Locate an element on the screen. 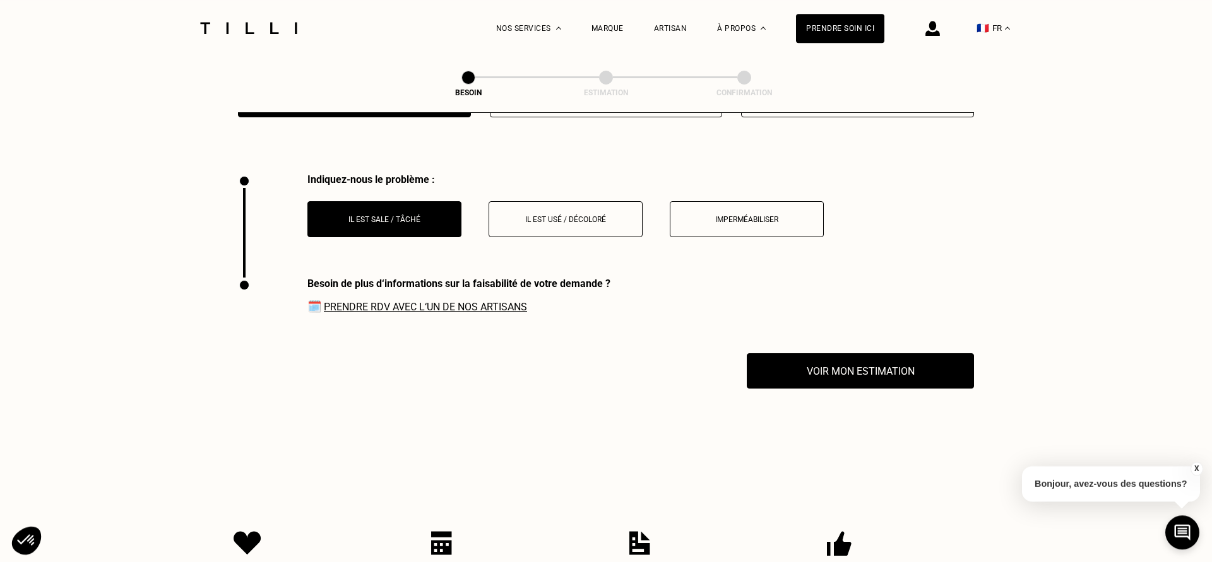 The height and width of the screenshot is (562, 1212). button: X is located at coordinates (1196, 469).